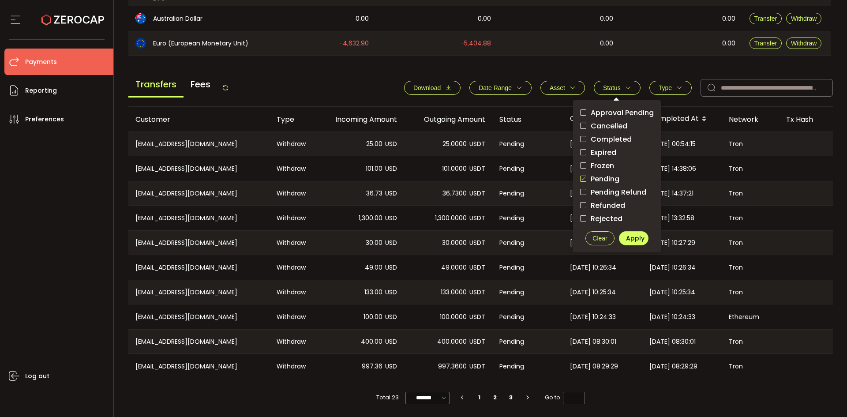 The image size is (847, 417). What do you see at coordinates (511, 398) in the screenshot?
I see `li: 3` at bounding box center [511, 398].